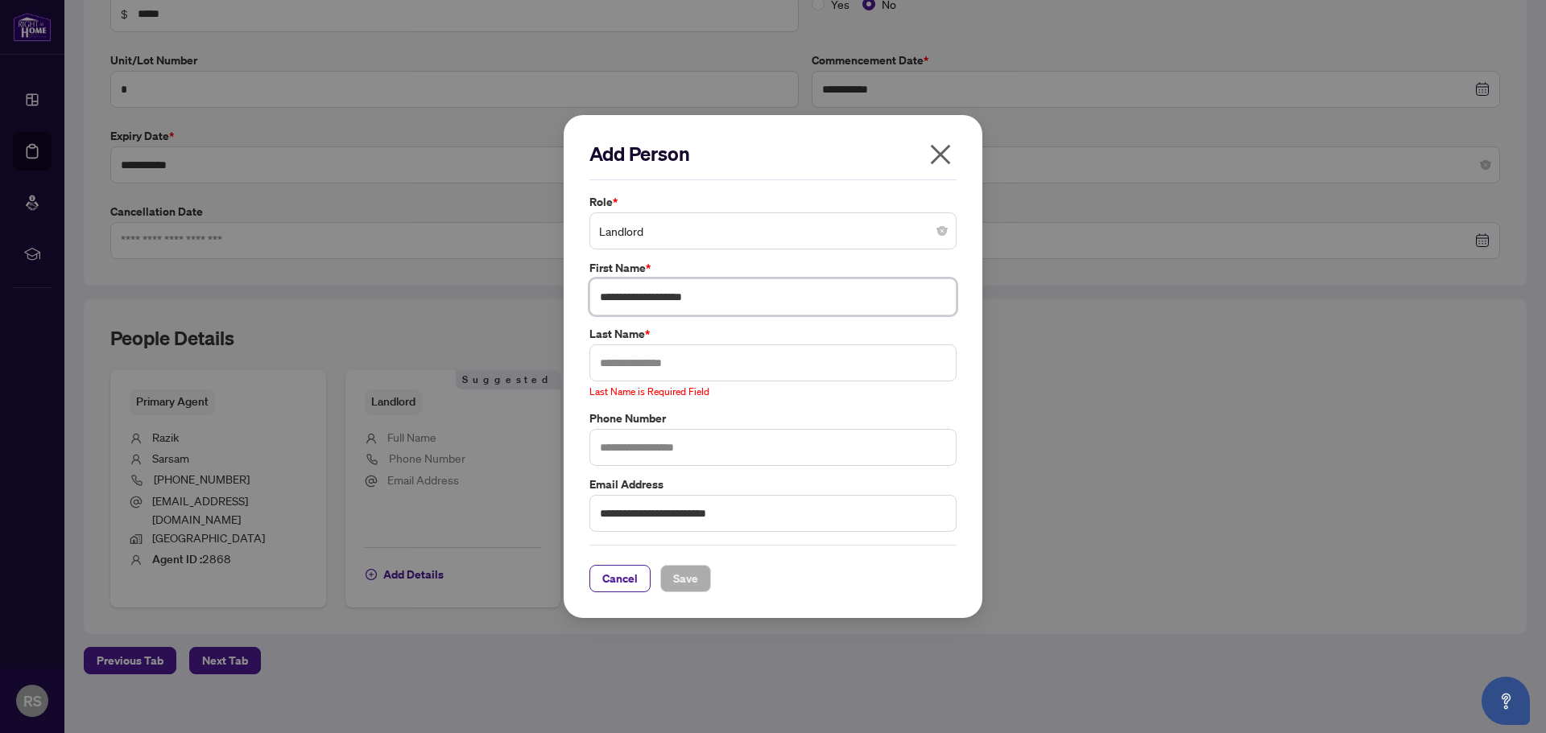 This screenshot has width=1546, height=733. I want to click on button: Open asap, so click(1506, 701).